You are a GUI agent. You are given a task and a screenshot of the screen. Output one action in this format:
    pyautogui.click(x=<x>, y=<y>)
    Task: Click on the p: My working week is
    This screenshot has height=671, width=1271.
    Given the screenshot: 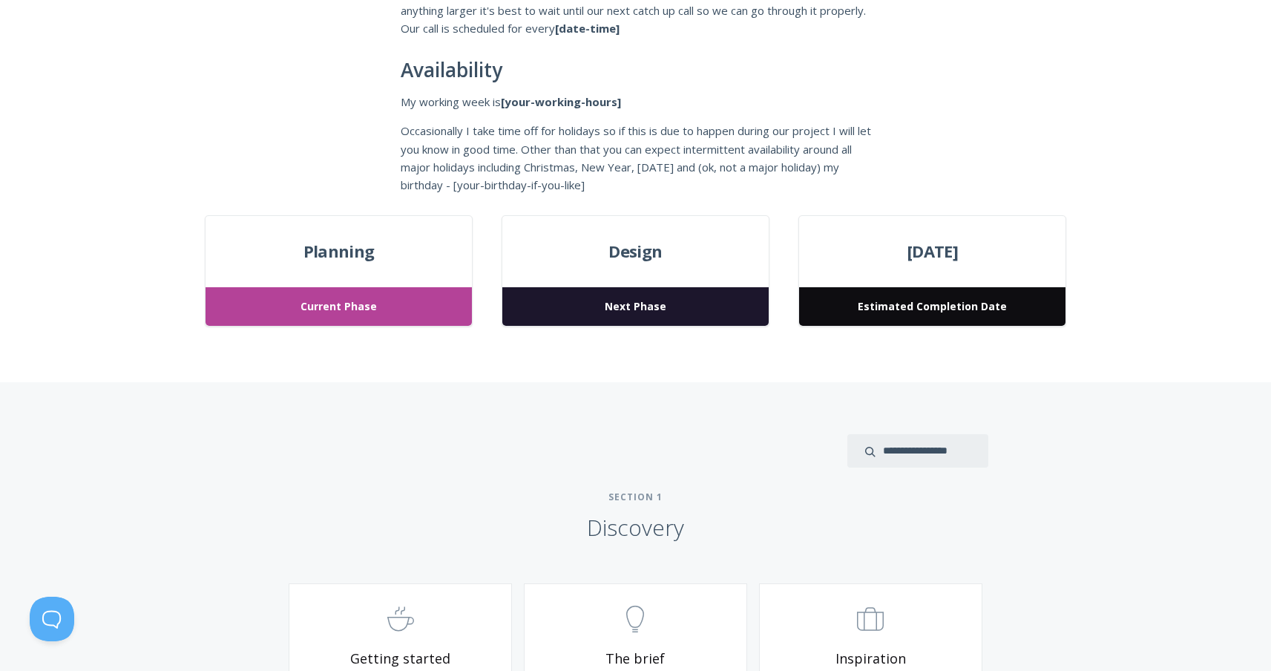 What is the action you would take?
    pyautogui.click(x=636, y=102)
    